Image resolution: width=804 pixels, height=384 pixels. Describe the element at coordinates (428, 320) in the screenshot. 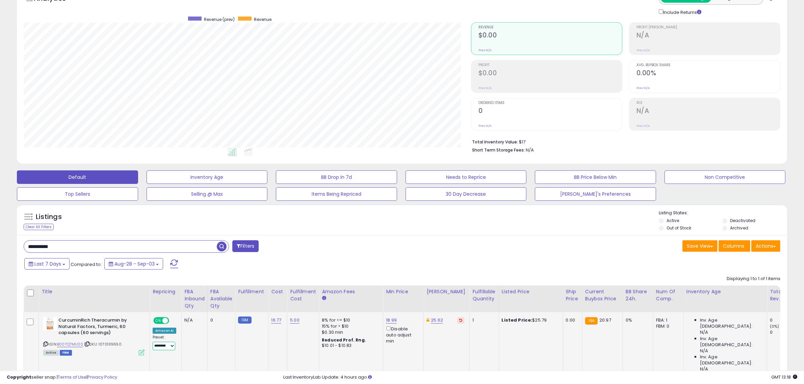

I see `i: This overrides the store level Dynamic Max Price for this listing` at that location.